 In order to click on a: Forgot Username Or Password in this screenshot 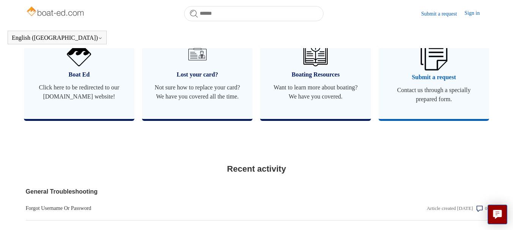, I will do `click(187, 208)`.